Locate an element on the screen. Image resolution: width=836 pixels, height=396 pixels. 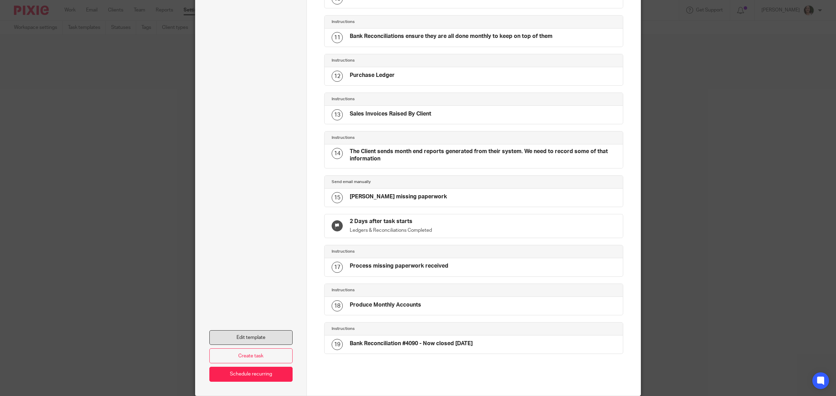
h4: 2 Days after task starts is located at coordinates (412, 222).